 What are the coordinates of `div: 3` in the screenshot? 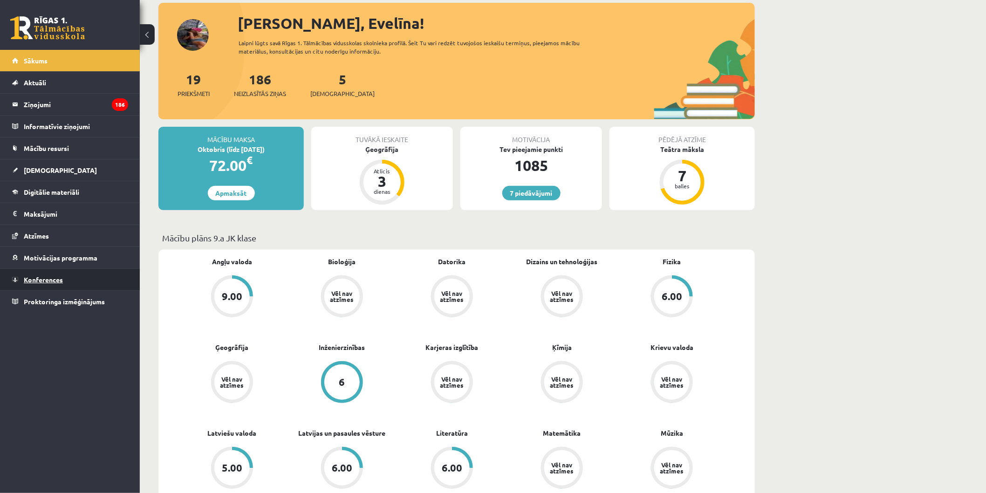 It's located at (382, 181).